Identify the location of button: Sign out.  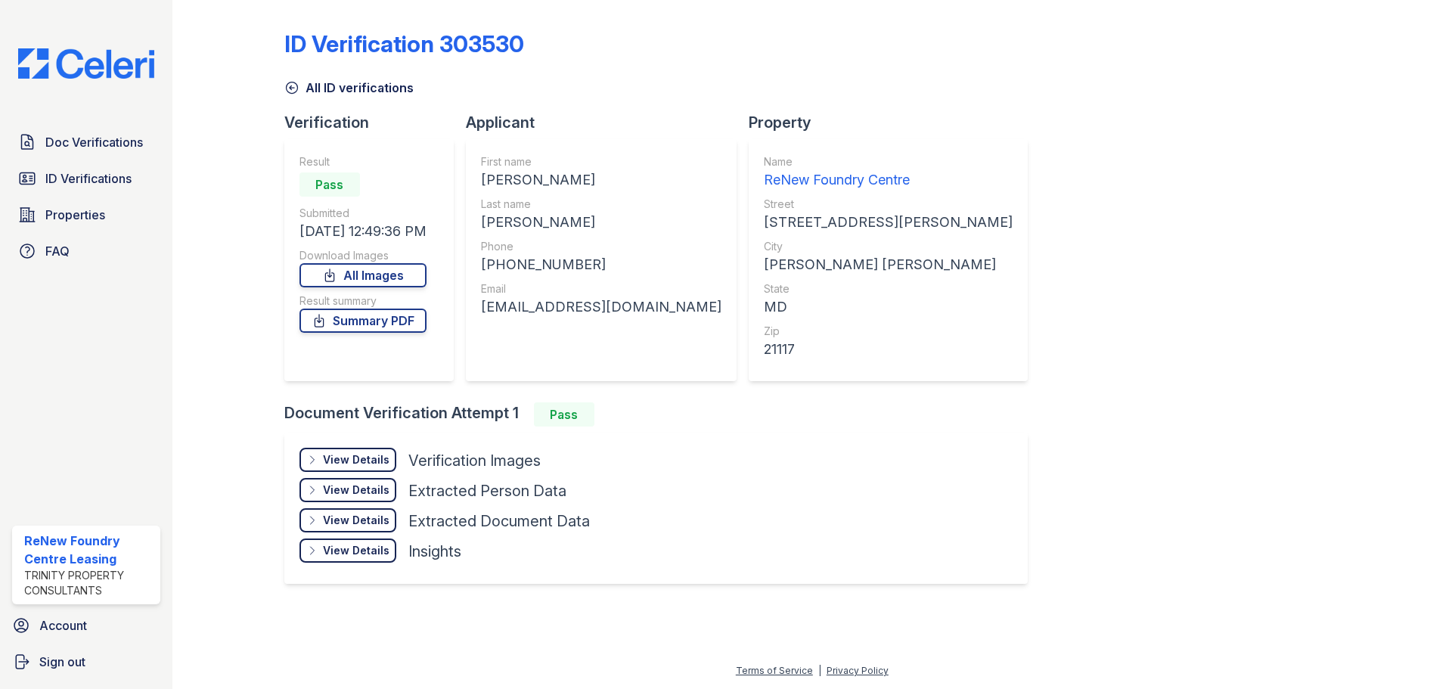
(86, 662).